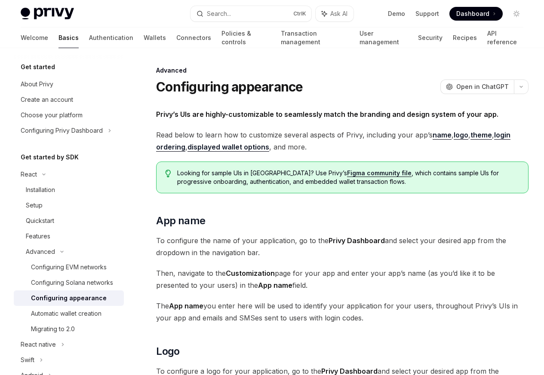 The width and height of the screenshot is (544, 375). Describe the element at coordinates (427, 14) in the screenshot. I see `a: Support` at that location.